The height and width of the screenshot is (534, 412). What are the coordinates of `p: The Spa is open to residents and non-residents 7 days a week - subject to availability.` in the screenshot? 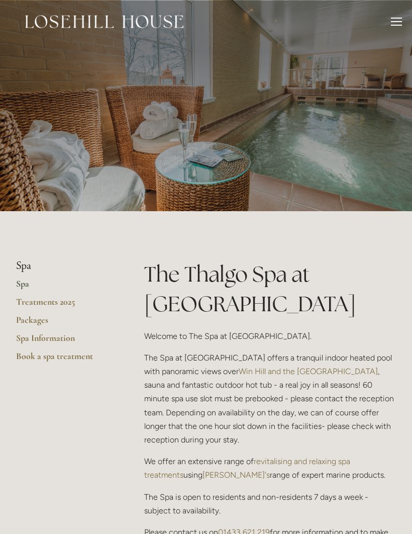 It's located at (270, 504).